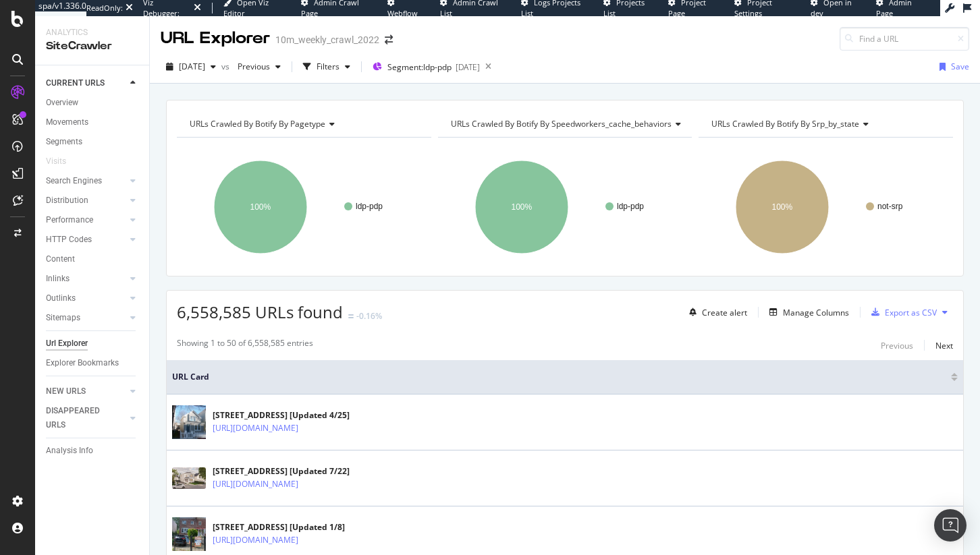  Describe the element at coordinates (389, 40) in the screenshot. I see `div: arrow-right-arrow-left` at that location.